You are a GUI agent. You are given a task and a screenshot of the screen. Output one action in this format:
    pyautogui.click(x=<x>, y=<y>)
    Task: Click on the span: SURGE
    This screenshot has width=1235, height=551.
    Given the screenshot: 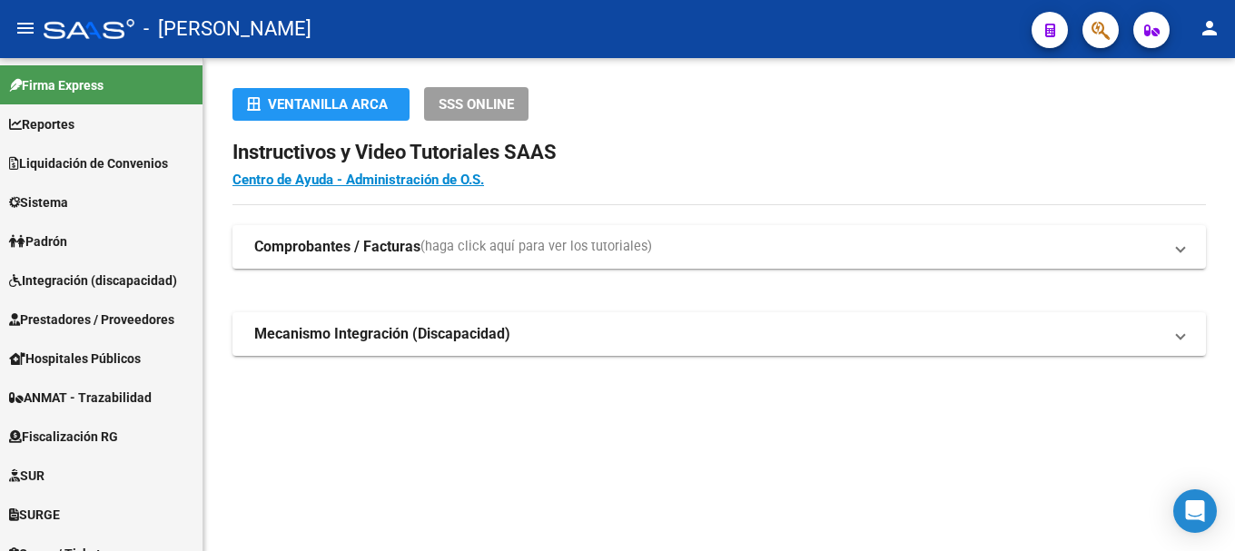 What is the action you would take?
    pyautogui.click(x=35, y=515)
    